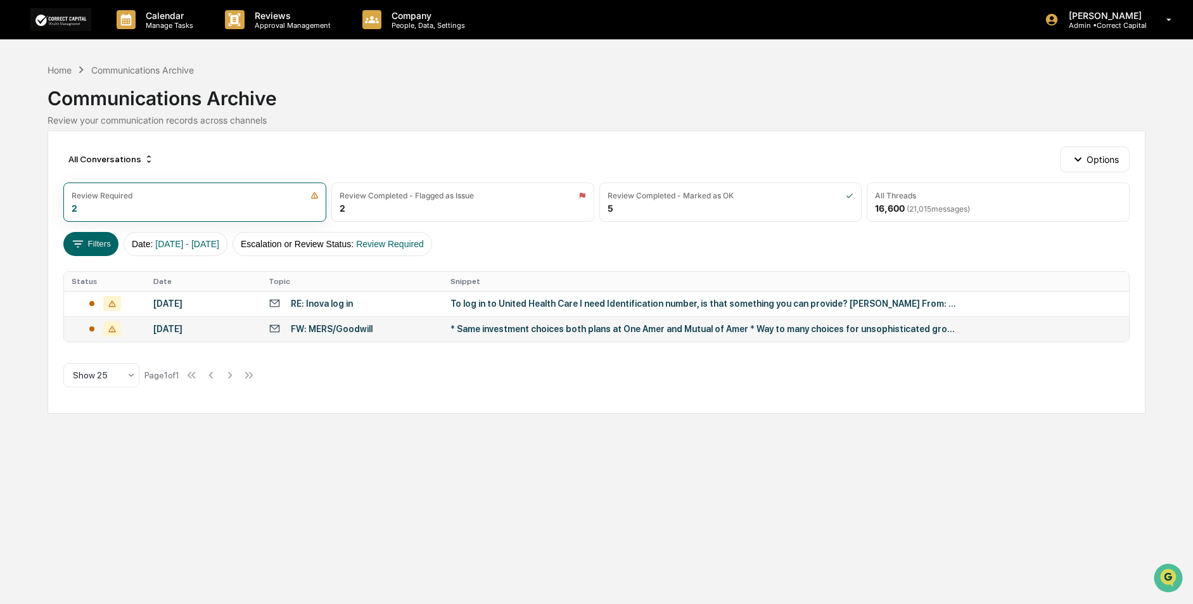 This screenshot has width=1193, height=604. What do you see at coordinates (786, 281) in the screenshot?
I see `th: Snippet` at bounding box center [786, 281].